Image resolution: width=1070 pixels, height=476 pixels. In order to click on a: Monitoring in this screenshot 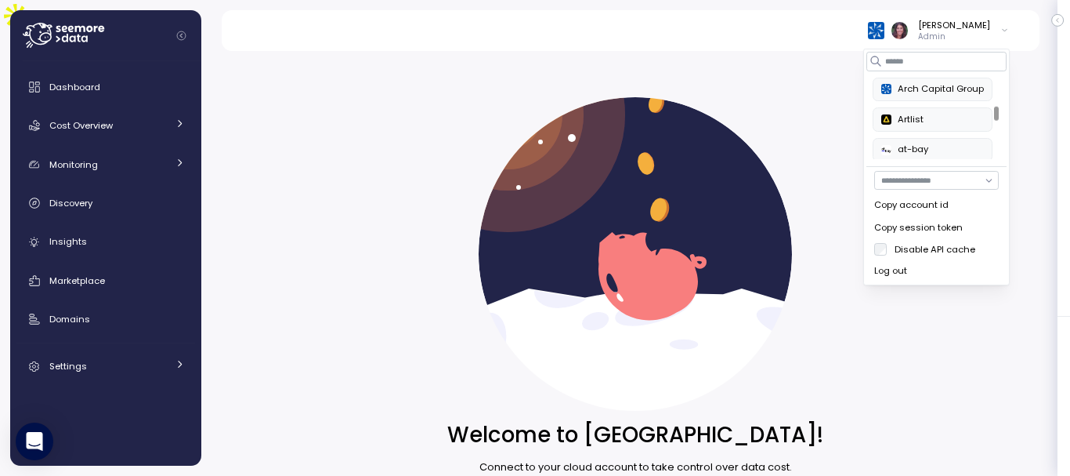, I will do `click(106, 165)`.